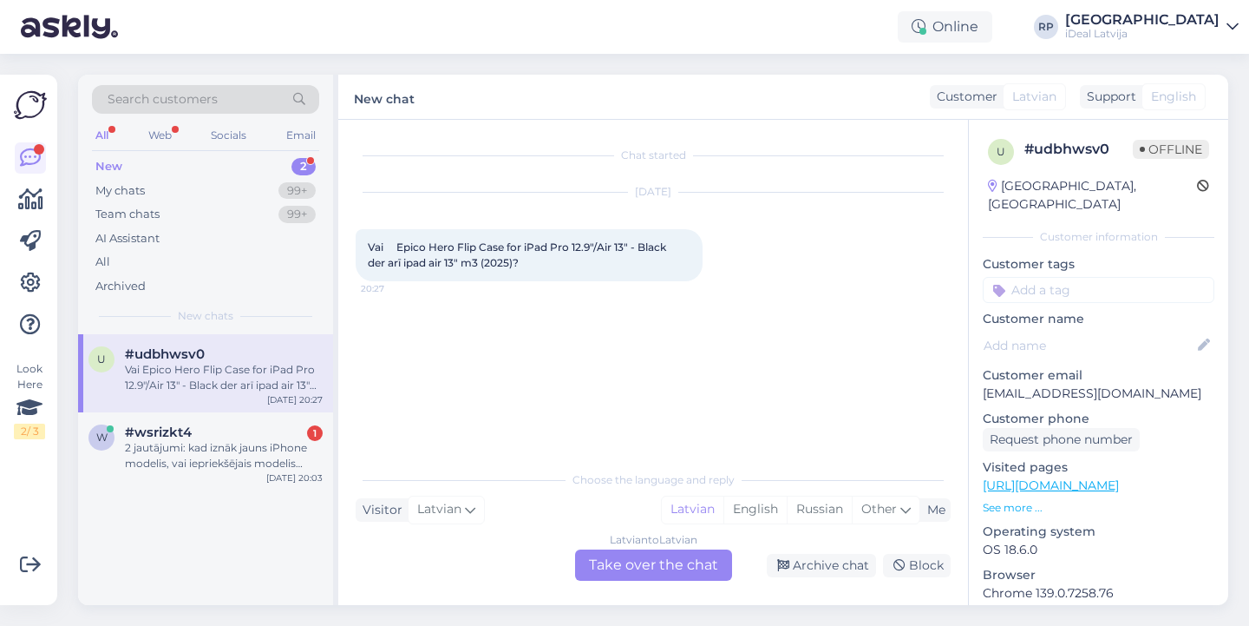 The image size is (1249, 626). Describe the element at coordinates (304, 167) in the screenshot. I see `div: 2` at that location.